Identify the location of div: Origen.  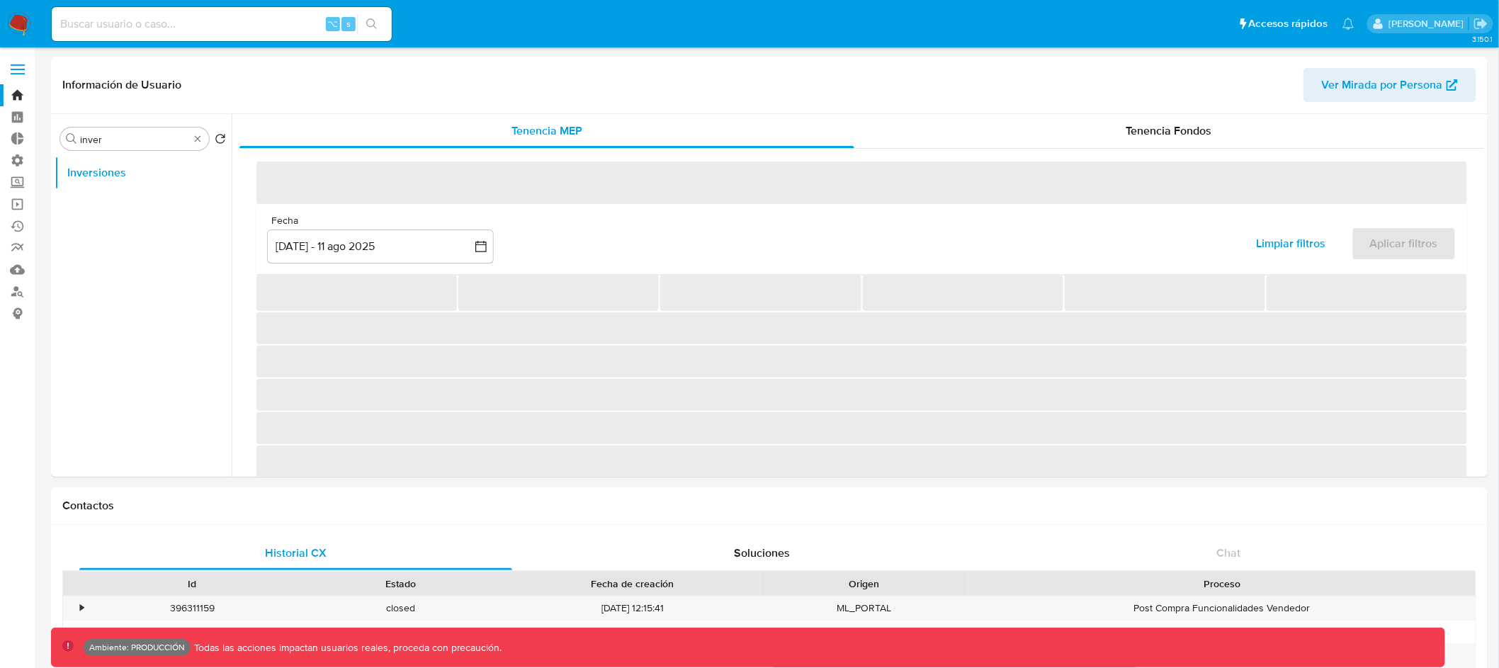
(864, 584).